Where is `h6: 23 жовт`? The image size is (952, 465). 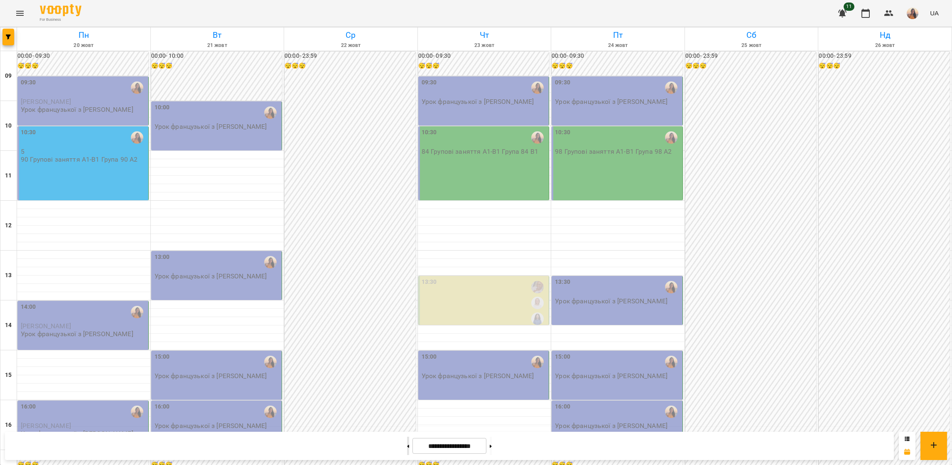 h6: 23 жовт is located at coordinates (484, 45).